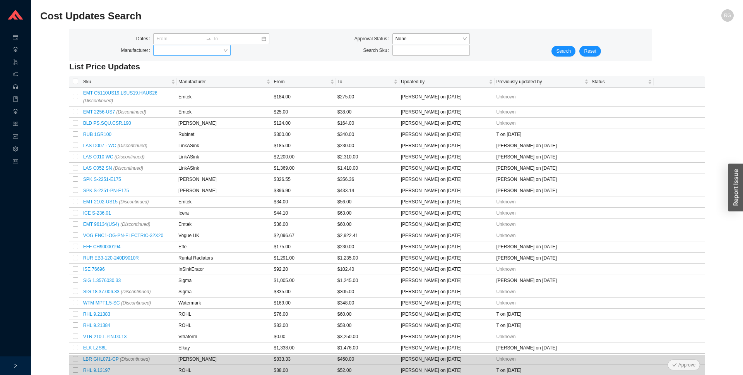 This screenshot has height=375, width=743. Describe the element at coordinates (225, 112) in the screenshot. I see `td: Emtek` at that location.